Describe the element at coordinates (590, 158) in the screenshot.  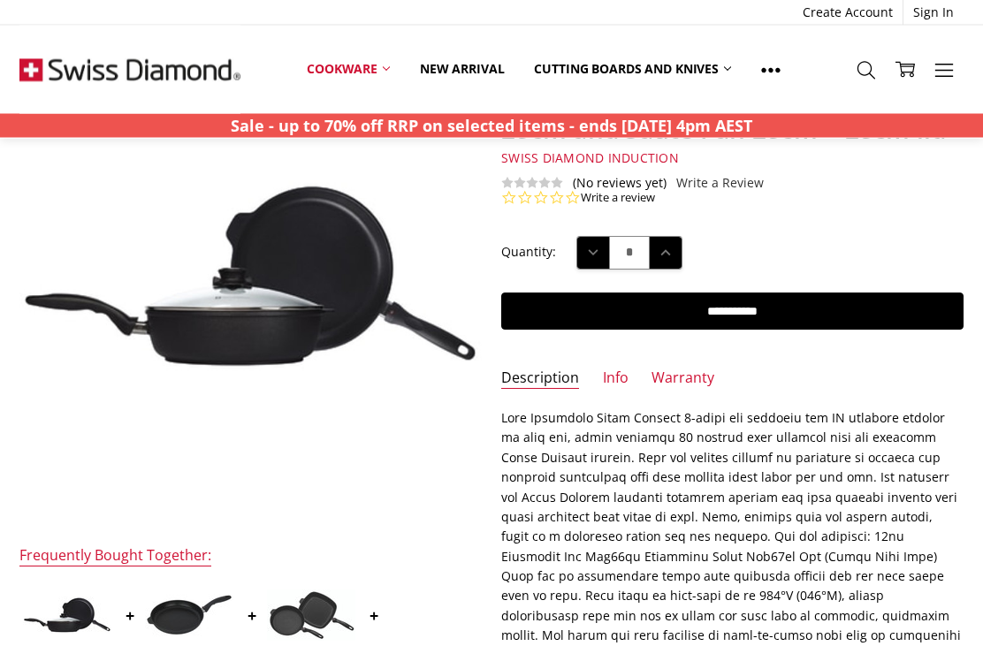
I see `span: Swiss Diamond Induction` at that location.